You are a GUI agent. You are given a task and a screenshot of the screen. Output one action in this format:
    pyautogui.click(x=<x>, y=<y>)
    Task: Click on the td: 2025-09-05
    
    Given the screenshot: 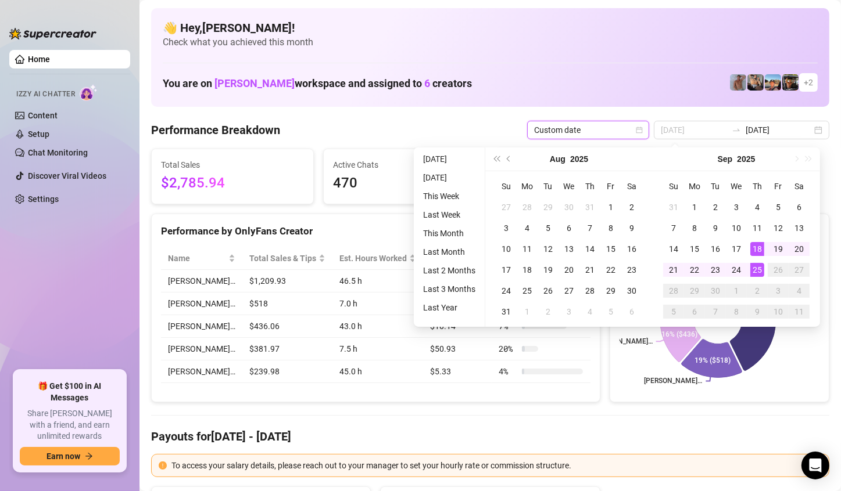 What is the action you would take?
    pyautogui.click(x=778, y=207)
    